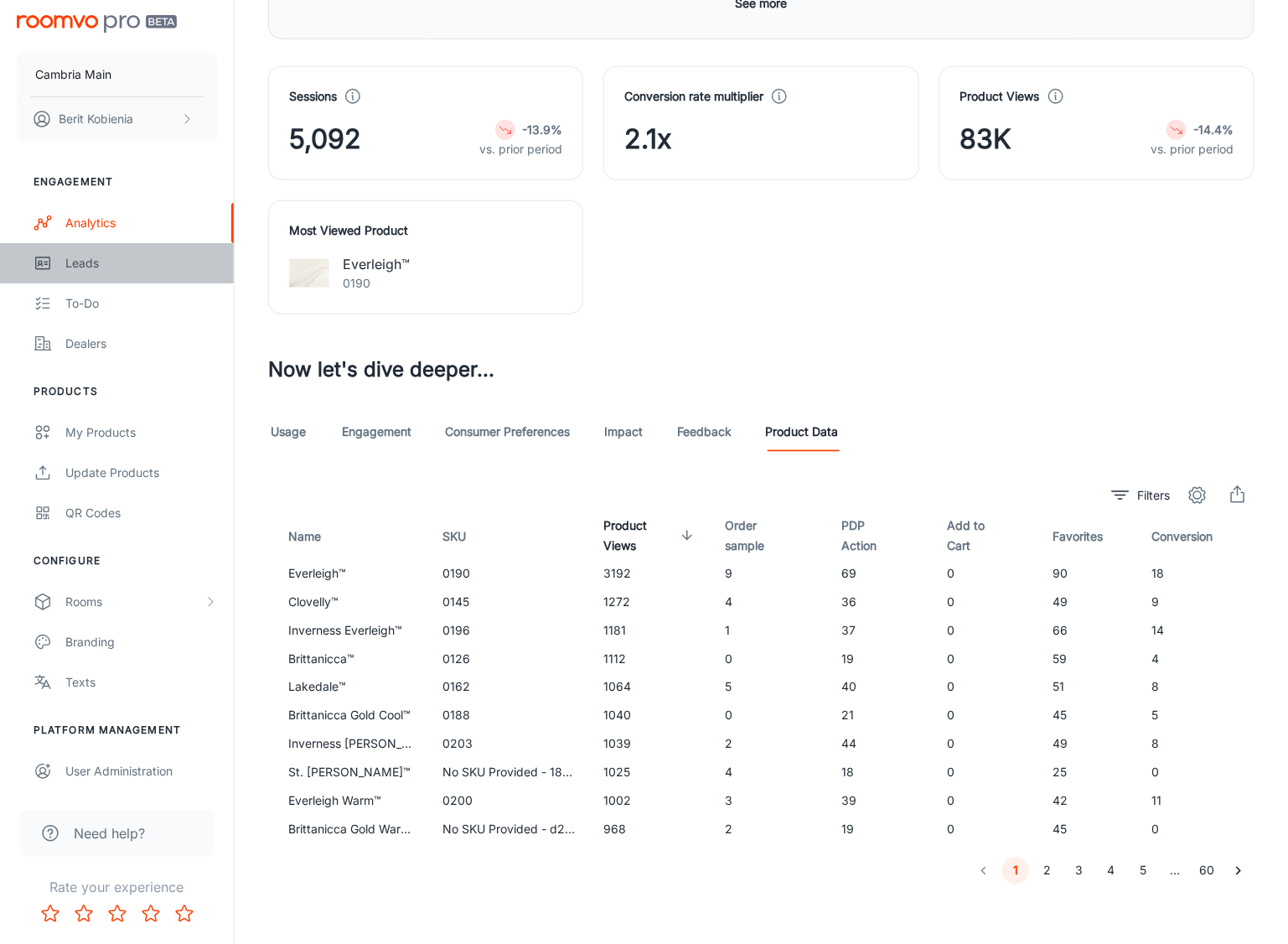 The image size is (1288, 944). What do you see at coordinates (1048, 871) in the screenshot?
I see `button: Go to page 2` at bounding box center [1048, 871].